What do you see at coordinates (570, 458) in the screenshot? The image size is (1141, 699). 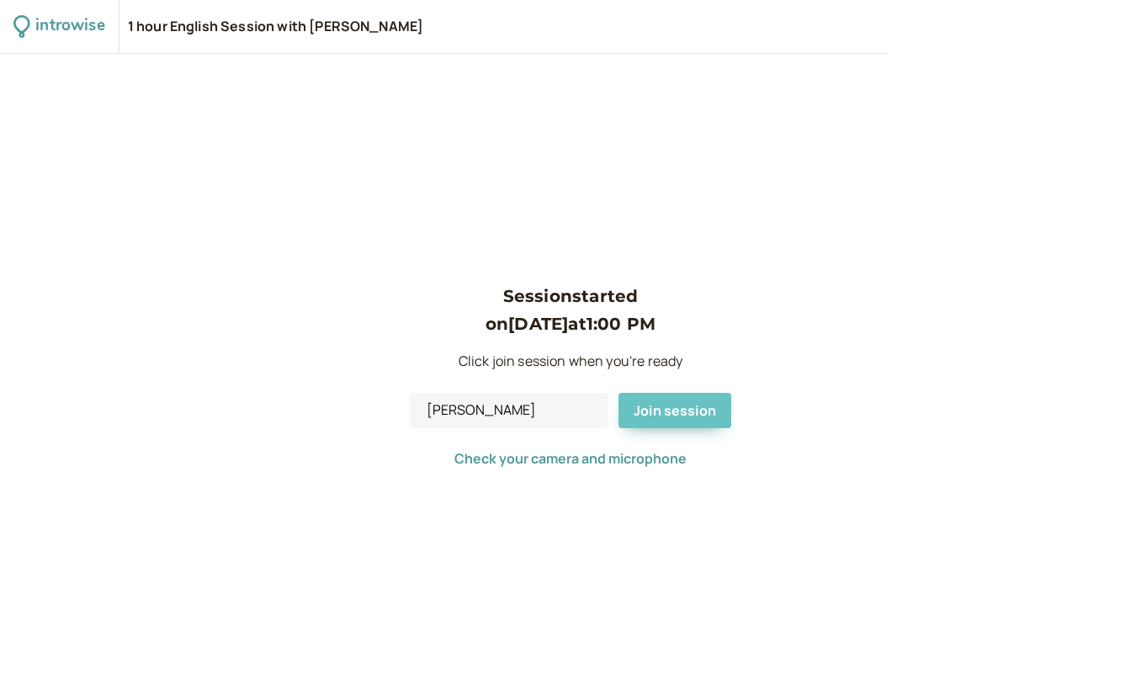 I see `button: Check your camera and microphone` at bounding box center [570, 458].